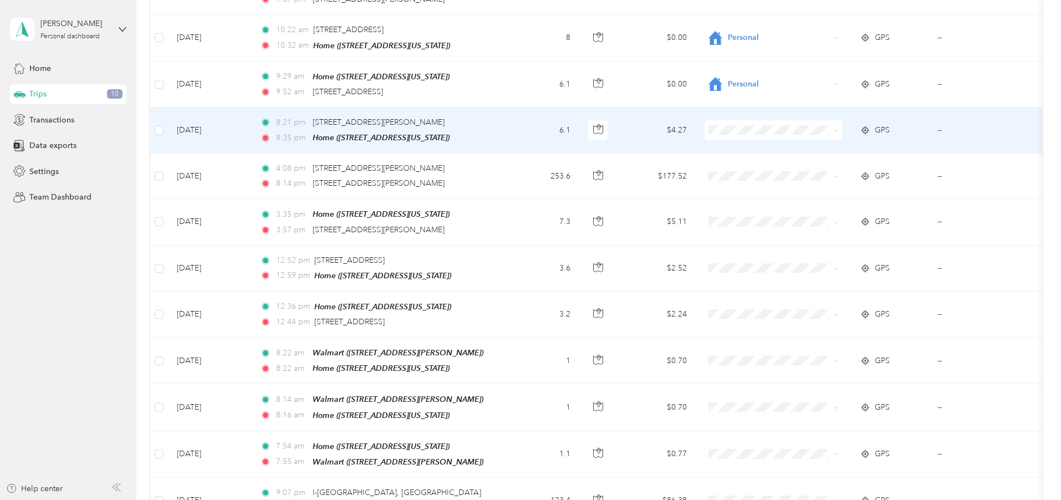 This screenshot has width=1061, height=500. I want to click on td: 8, so click(543, 38).